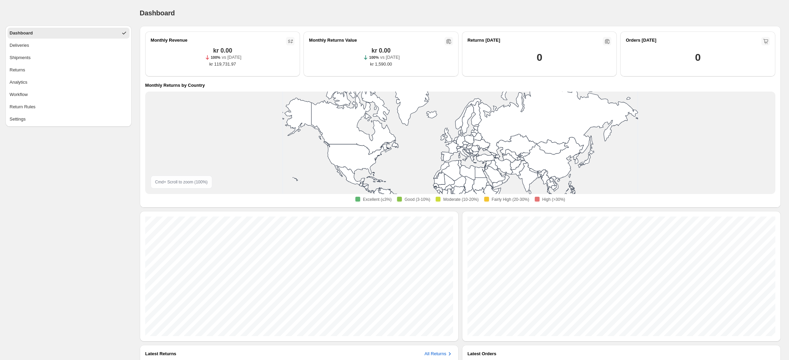  What do you see at coordinates (23, 107) in the screenshot?
I see `span: Return Rules` at bounding box center [23, 107].